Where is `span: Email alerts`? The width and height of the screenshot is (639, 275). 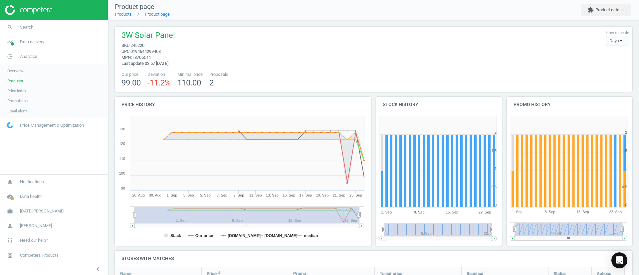
span: Email alerts is located at coordinates (17, 111).